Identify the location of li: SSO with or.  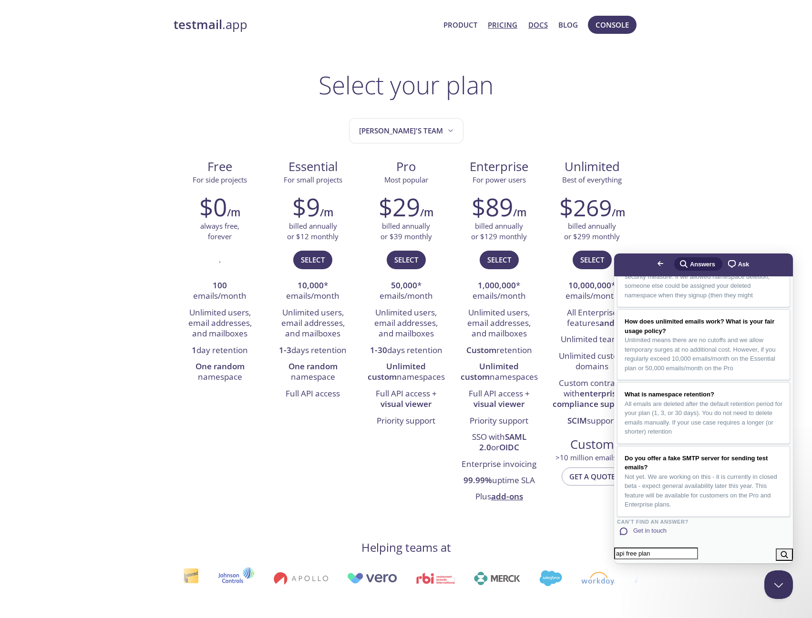
(499, 443).